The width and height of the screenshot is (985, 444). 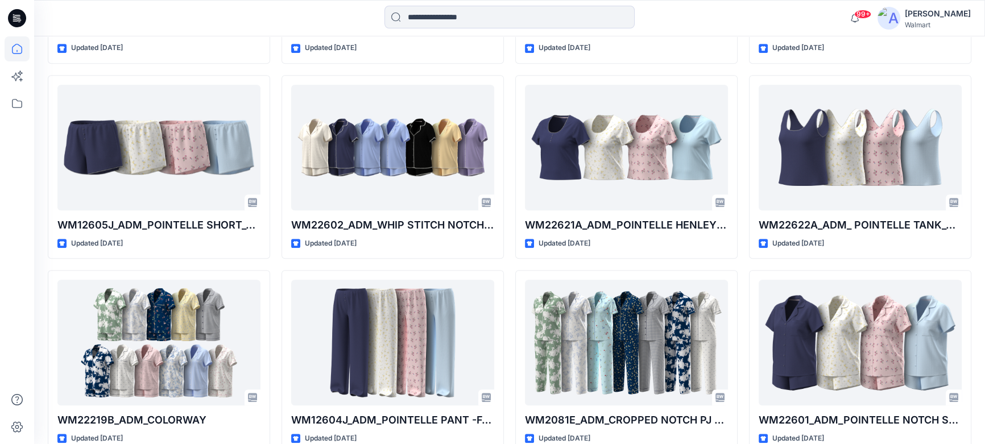 I want to click on p: WM22602_ADM_WHIP STITCH NOTCH PJ_COLORWAY, so click(x=393, y=225).